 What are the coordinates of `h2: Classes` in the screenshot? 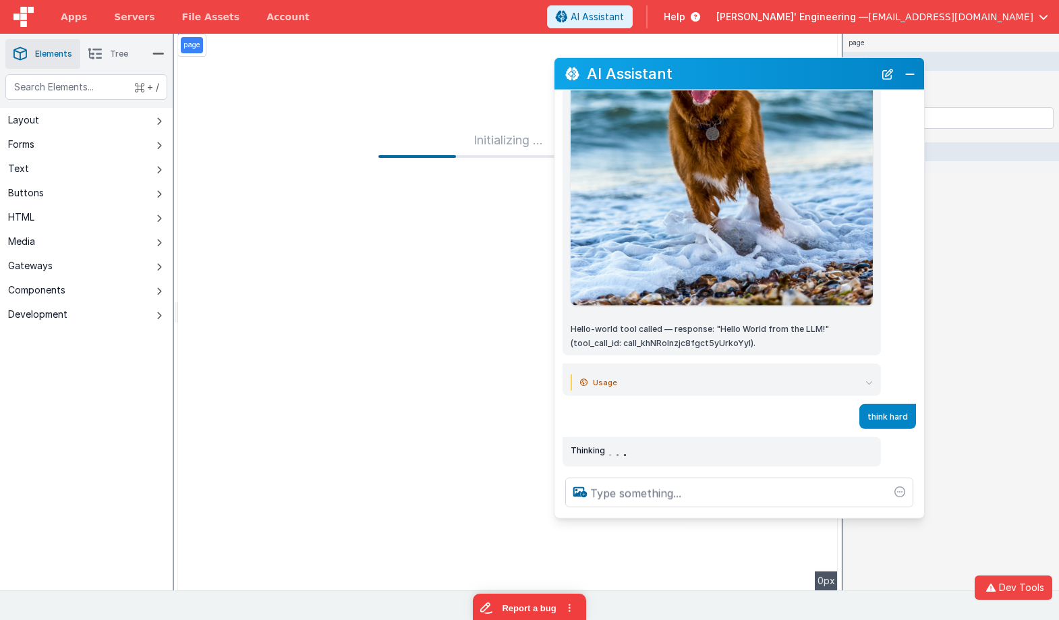 It's located at (875, 61).